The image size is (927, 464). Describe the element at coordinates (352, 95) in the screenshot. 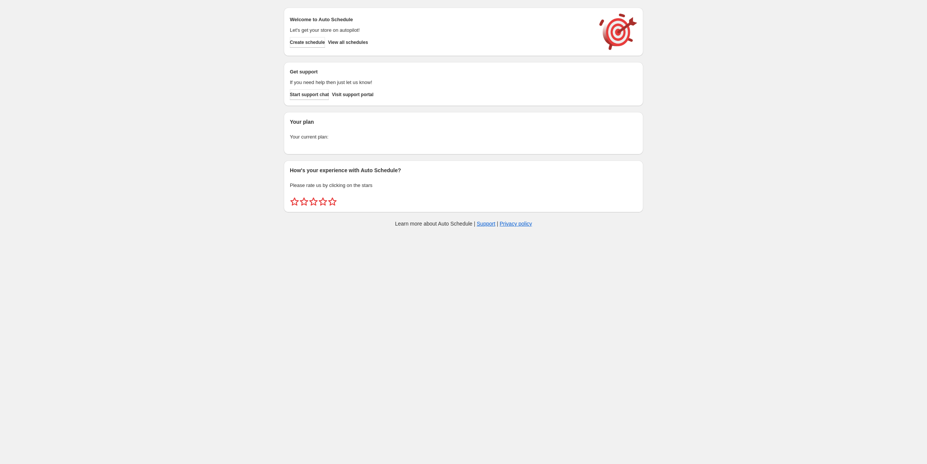

I see `a: Visit support portal` at that location.